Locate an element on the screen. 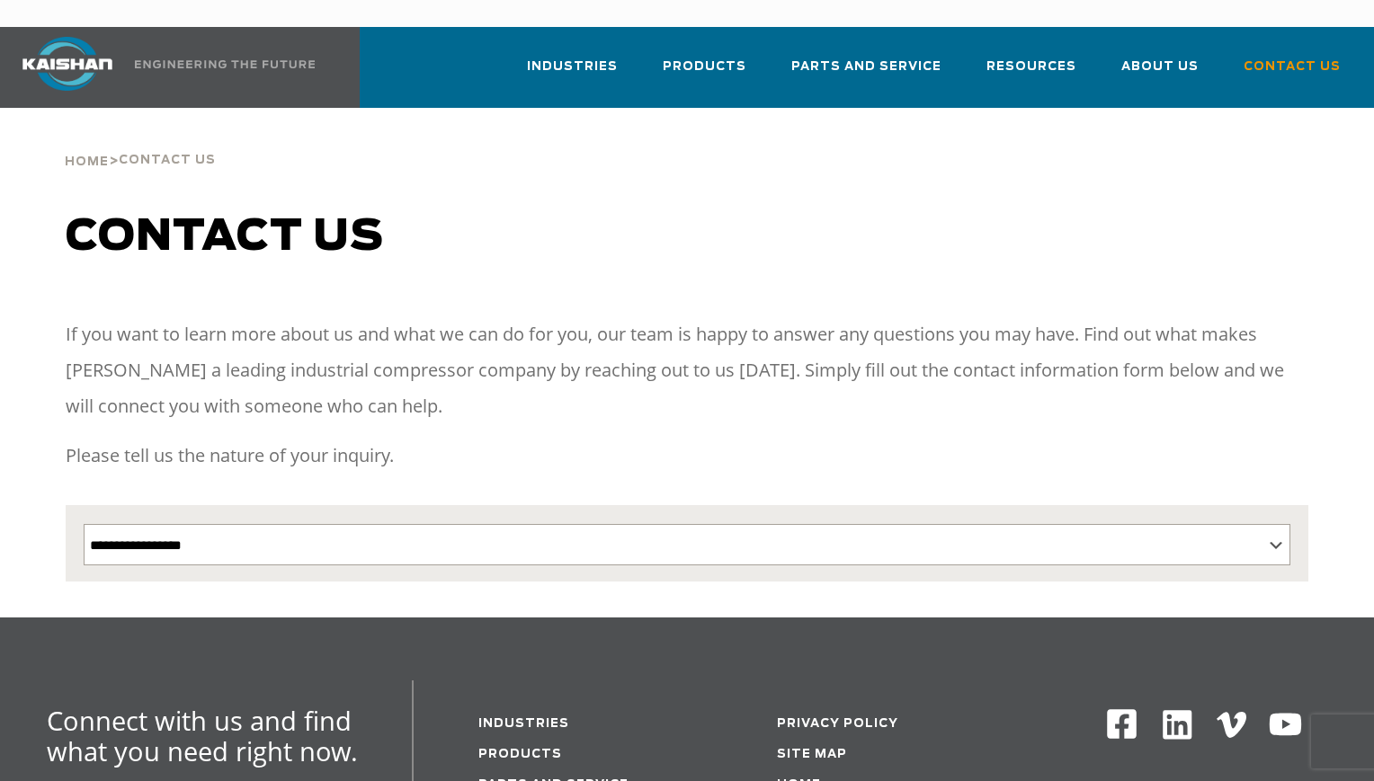 This screenshot has height=781, width=1374. a: Home is located at coordinates (86, 161).